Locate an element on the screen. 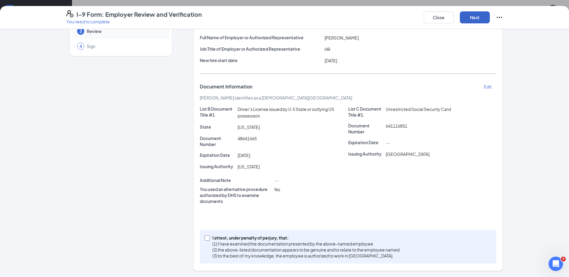  p: Edit is located at coordinates (488, 87).